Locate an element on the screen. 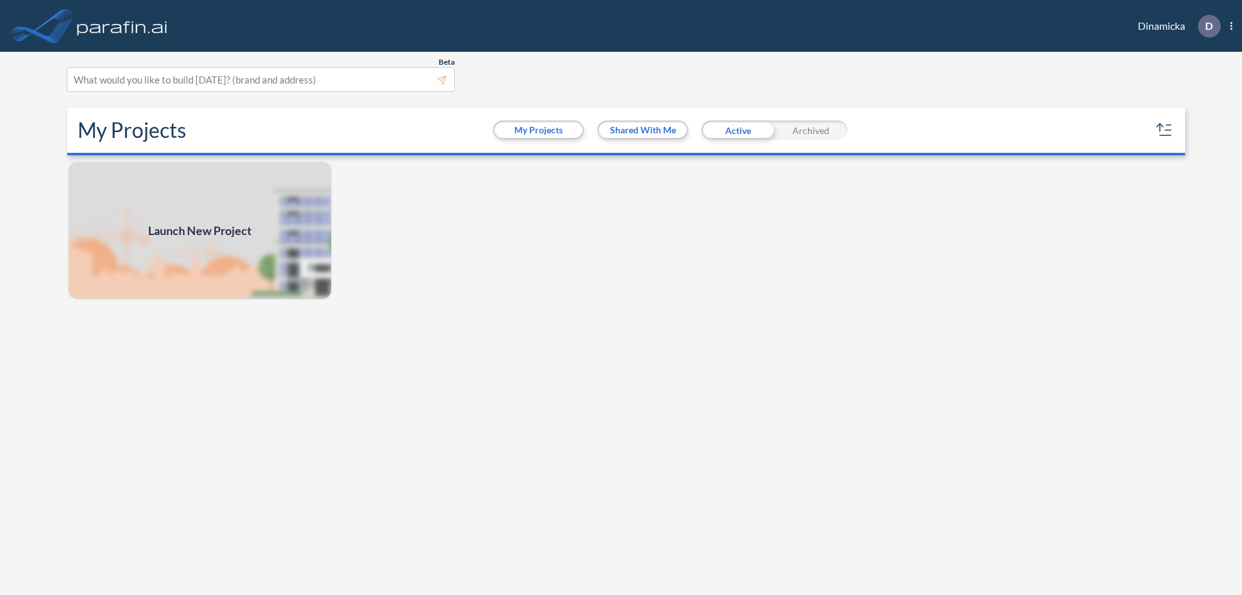 This screenshot has width=1242, height=595. span: Beta is located at coordinates (446, 62).